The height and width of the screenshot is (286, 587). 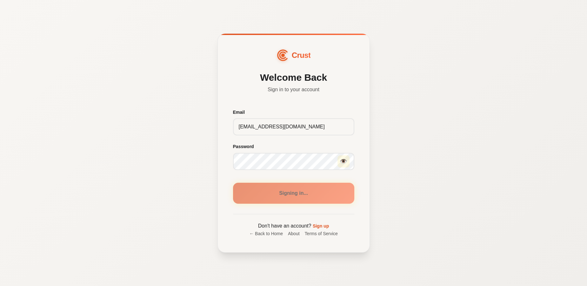 What do you see at coordinates (294, 233) in the screenshot?
I see `a: About` at bounding box center [294, 233].